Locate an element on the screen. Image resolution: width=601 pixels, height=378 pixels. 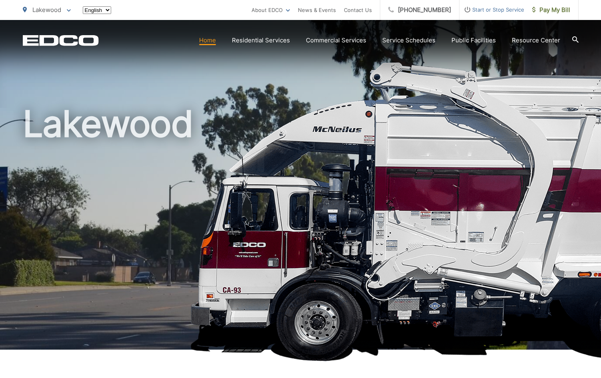
a: Contact Us is located at coordinates (358, 10).